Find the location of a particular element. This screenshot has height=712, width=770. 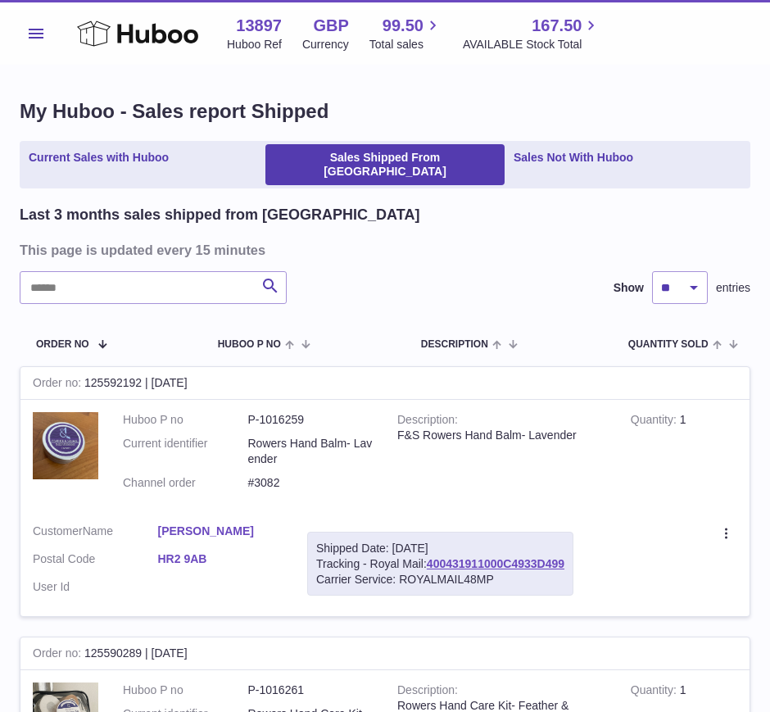

span: Order No is located at coordinates (62, 344).